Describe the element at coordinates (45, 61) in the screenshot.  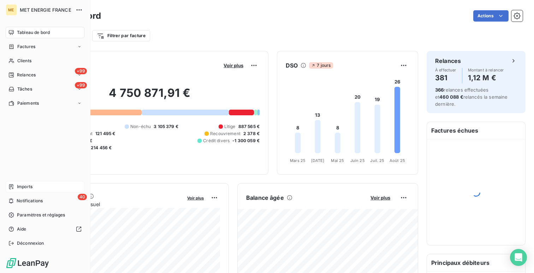
I see `a: Clients` at that location.